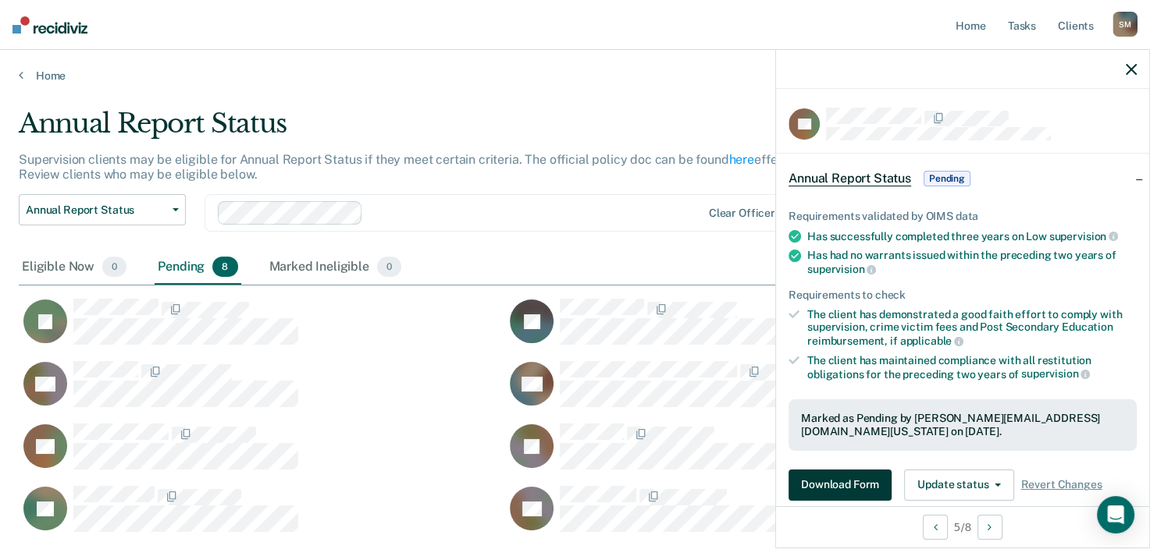 The image size is (1150, 549). I want to click on div: Requirements validated by OIMS data, so click(962, 216).